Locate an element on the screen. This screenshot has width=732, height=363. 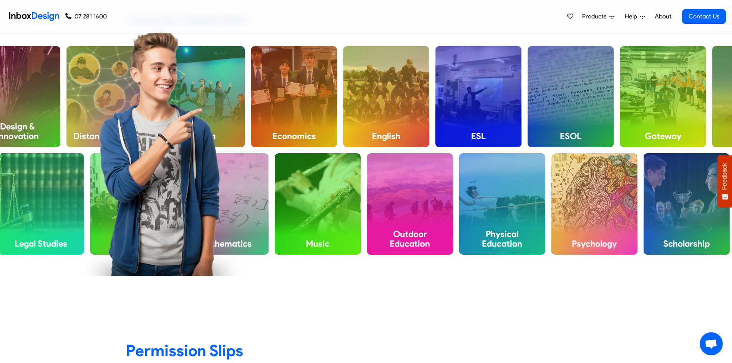
h2: Permission Slips is located at coordinates (366, 350).